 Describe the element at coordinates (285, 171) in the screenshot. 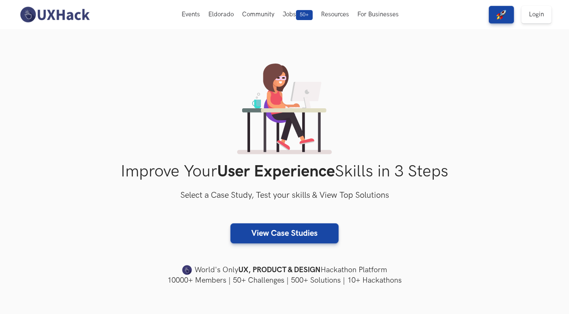

I see `h1: Improve Your Skills in 3 Steps` at that location.